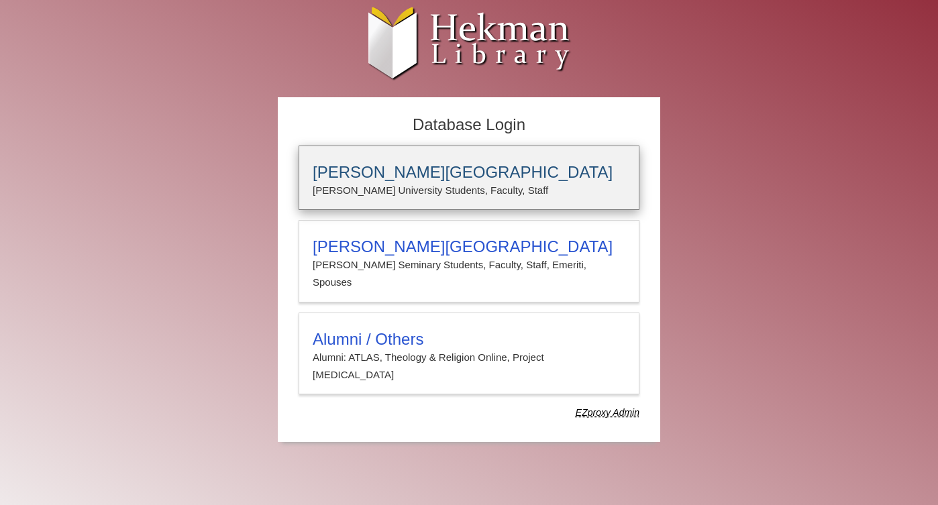 Image resolution: width=938 pixels, height=505 pixels. I want to click on h3: Alumni / Others, so click(469, 340).